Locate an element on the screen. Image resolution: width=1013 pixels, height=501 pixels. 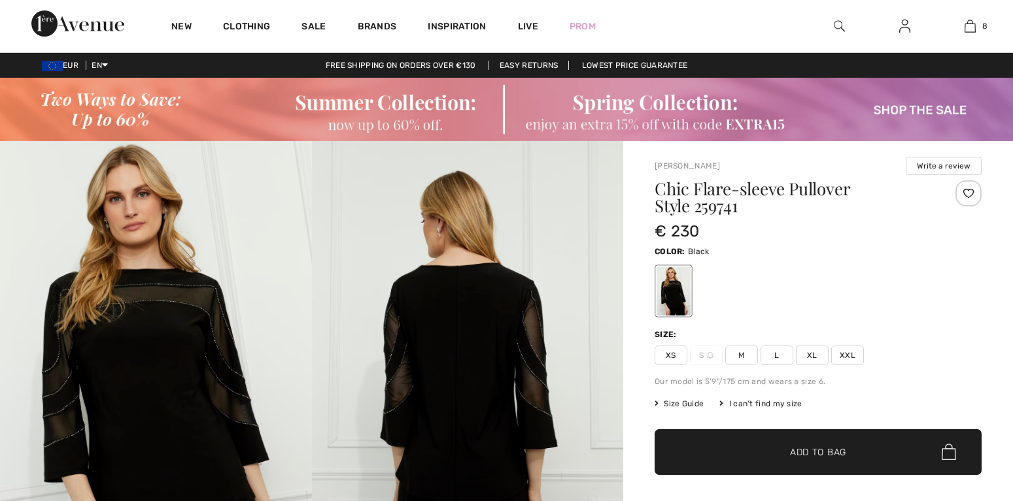
a: Live is located at coordinates (528, 26).